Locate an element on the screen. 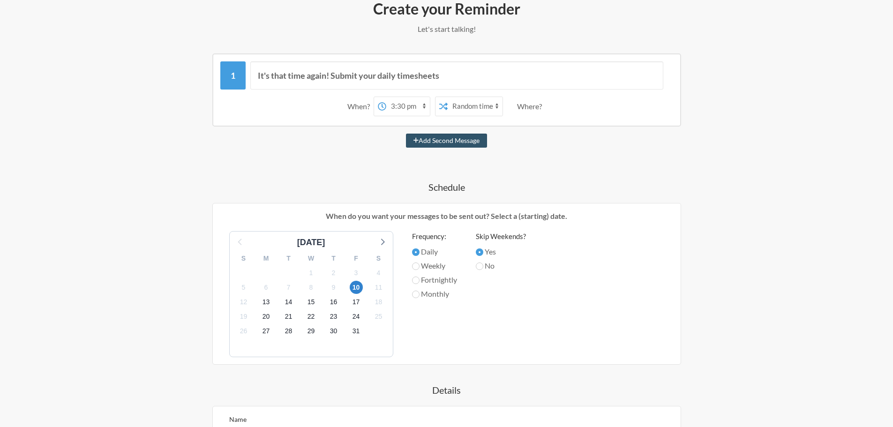 The image size is (893, 427). span: Sunday, November 2, 2025 is located at coordinates (334, 273).